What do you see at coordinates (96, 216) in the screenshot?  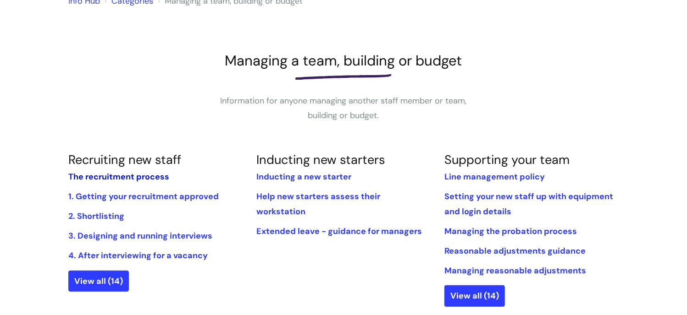 I see `a: 2. Shortlisting` at bounding box center [96, 216].